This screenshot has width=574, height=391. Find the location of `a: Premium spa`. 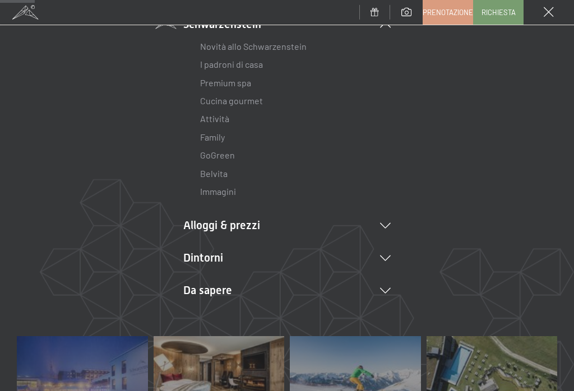

a: Premium spa is located at coordinates (225, 82).